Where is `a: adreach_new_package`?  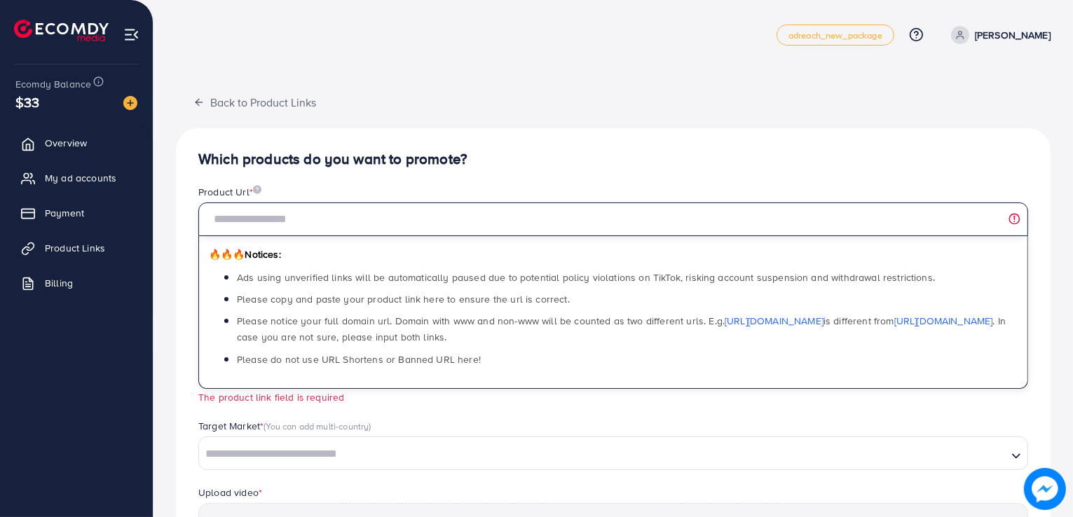
a: adreach_new_package is located at coordinates (835, 35).